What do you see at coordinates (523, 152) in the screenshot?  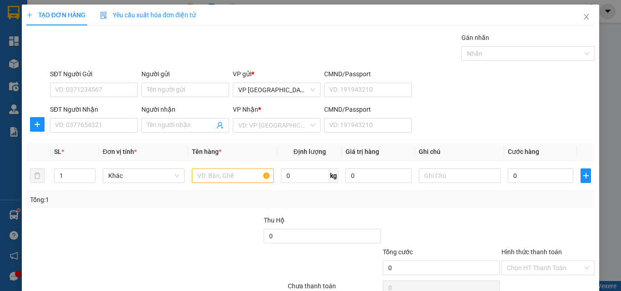 I see `span: Cước hàng` at bounding box center [523, 152].